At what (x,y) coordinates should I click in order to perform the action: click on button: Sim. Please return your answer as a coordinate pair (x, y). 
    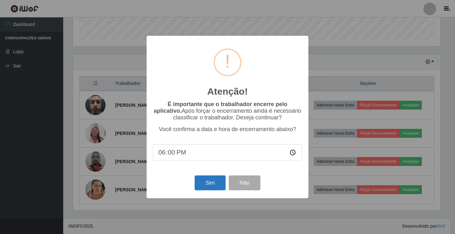
    Looking at the image, I should click on (210, 182).